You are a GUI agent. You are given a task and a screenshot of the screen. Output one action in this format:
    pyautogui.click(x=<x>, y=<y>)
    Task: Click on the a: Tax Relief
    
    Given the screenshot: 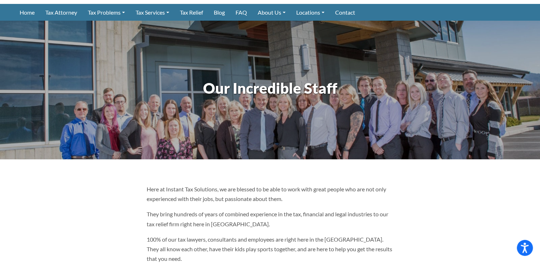 What is the action you would take?
    pyautogui.click(x=191, y=12)
    